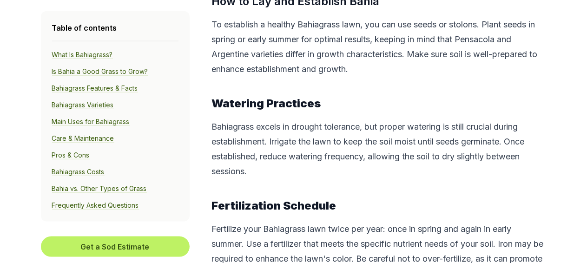  What do you see at coordinates (71, 155) in the screenshot?
I see `a: Pros & Cons` at bounding box center [71, 155].